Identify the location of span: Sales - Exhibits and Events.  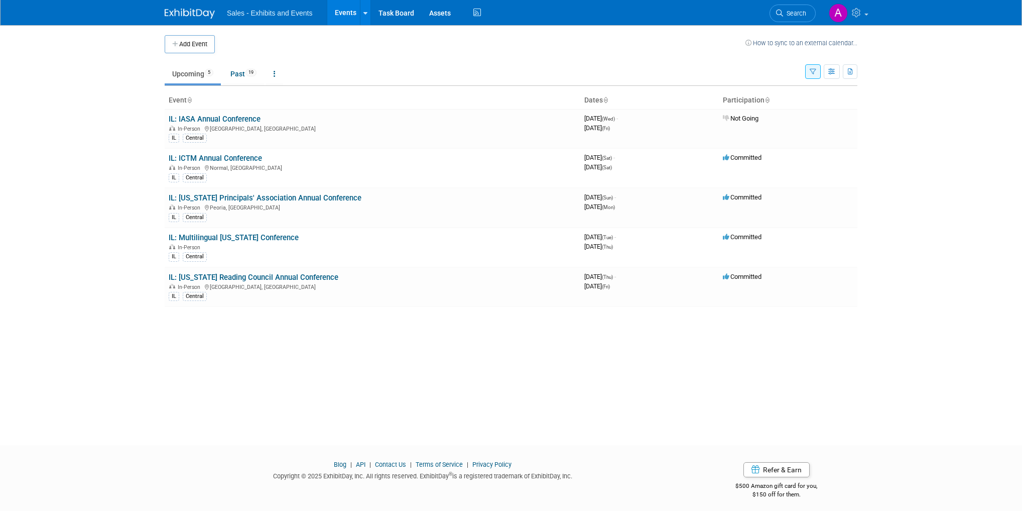
(270, 13).